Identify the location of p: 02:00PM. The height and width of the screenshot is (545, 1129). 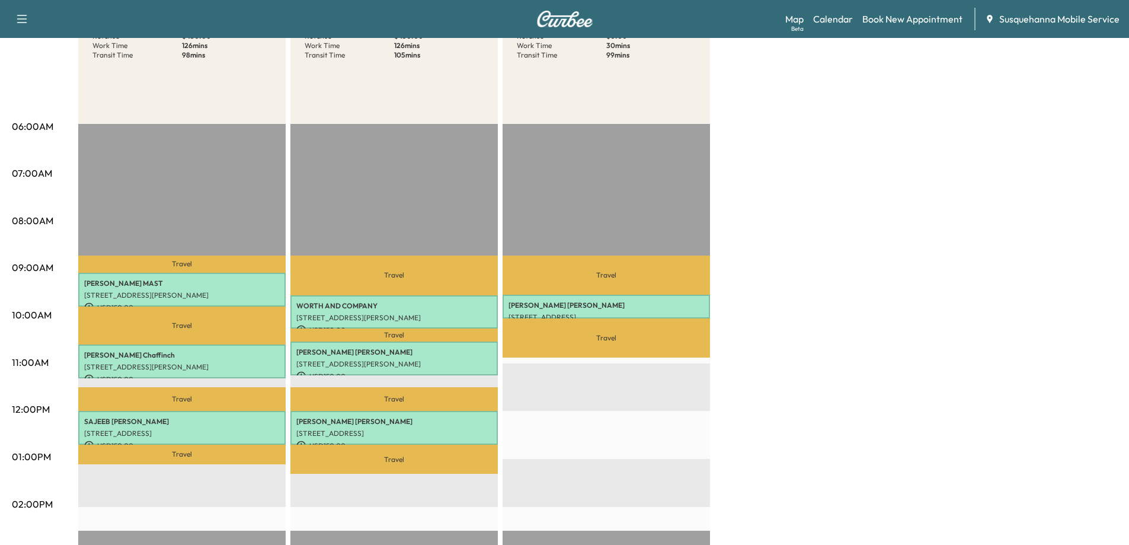
(32, 504).